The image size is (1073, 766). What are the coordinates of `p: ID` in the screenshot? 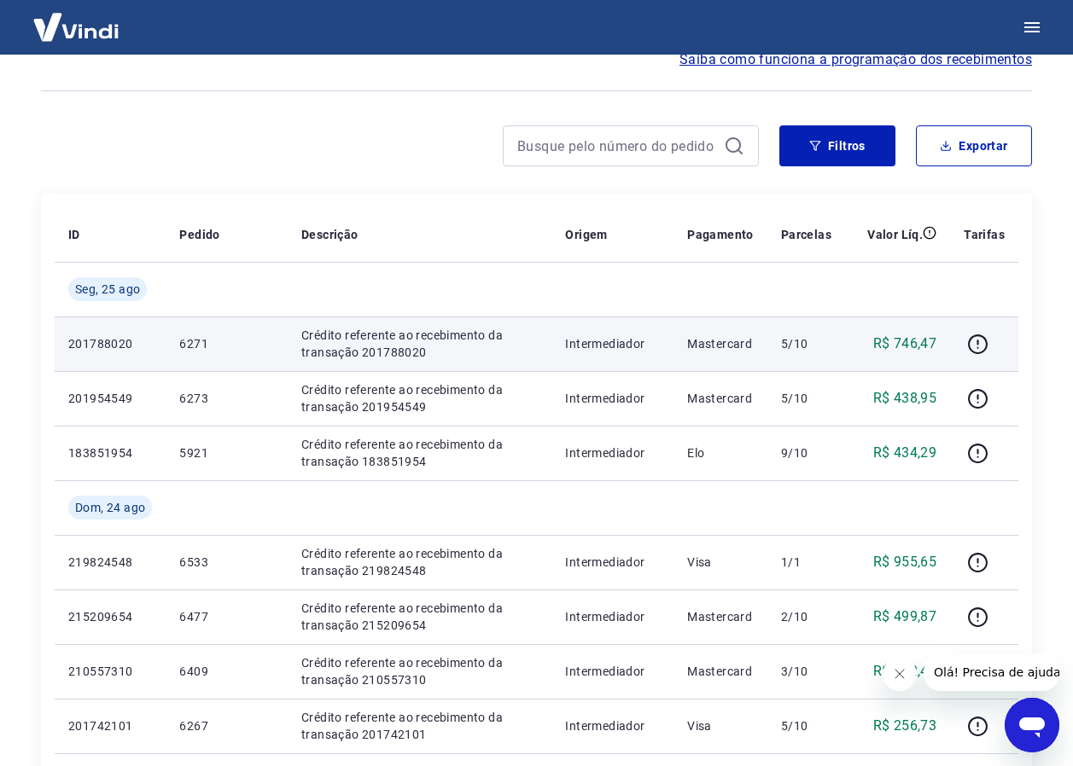 It's located at (74, 235).